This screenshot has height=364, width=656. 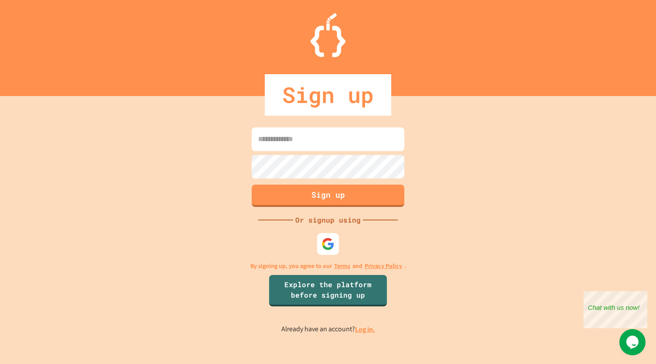 I want to click on a: Terms, so click(x=342, y=266).